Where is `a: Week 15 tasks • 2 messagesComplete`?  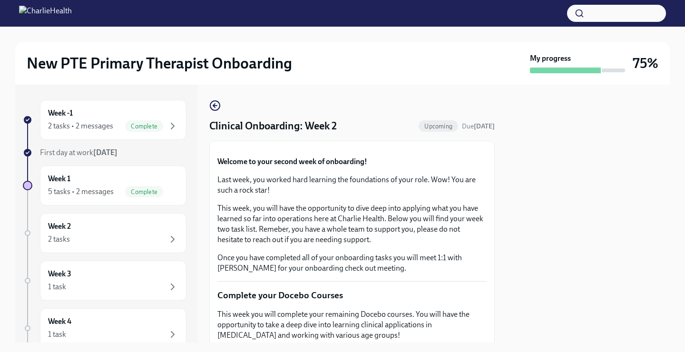
a: Week 15 tasks • 2 messagesComplete is located at coordinates (105, 185).